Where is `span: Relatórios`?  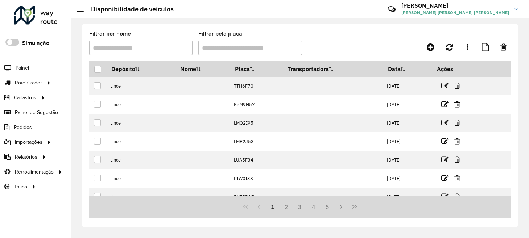
span: Relatórios is located at coordinates (26, 157).